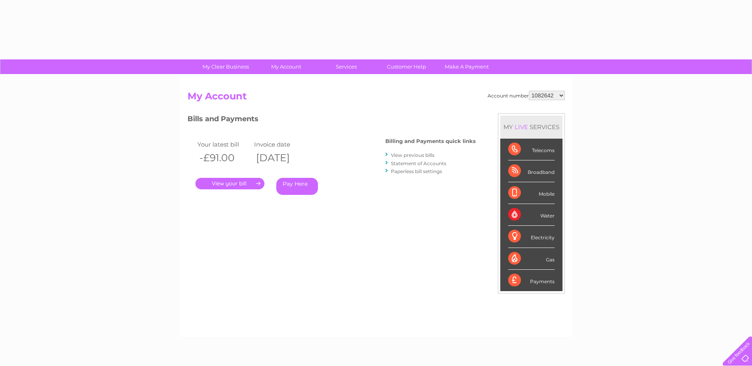 The width and height of the screenshot is (752, 366). What do you see at coordinates (280, 144) in the screenshot?
I see `td: Invoice date` at bounding box center [280, 144].